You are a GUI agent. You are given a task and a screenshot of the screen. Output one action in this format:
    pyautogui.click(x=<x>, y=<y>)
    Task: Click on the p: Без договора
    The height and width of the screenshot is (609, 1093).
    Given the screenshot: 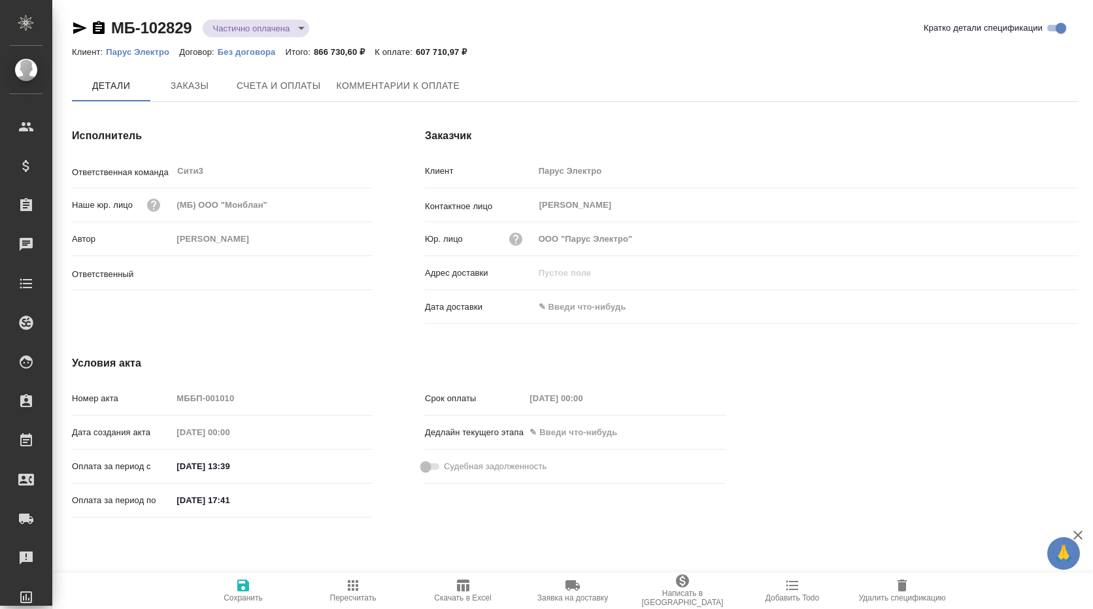 What is the action you would take?
    pyautogui.click(x=252, y=52)
    